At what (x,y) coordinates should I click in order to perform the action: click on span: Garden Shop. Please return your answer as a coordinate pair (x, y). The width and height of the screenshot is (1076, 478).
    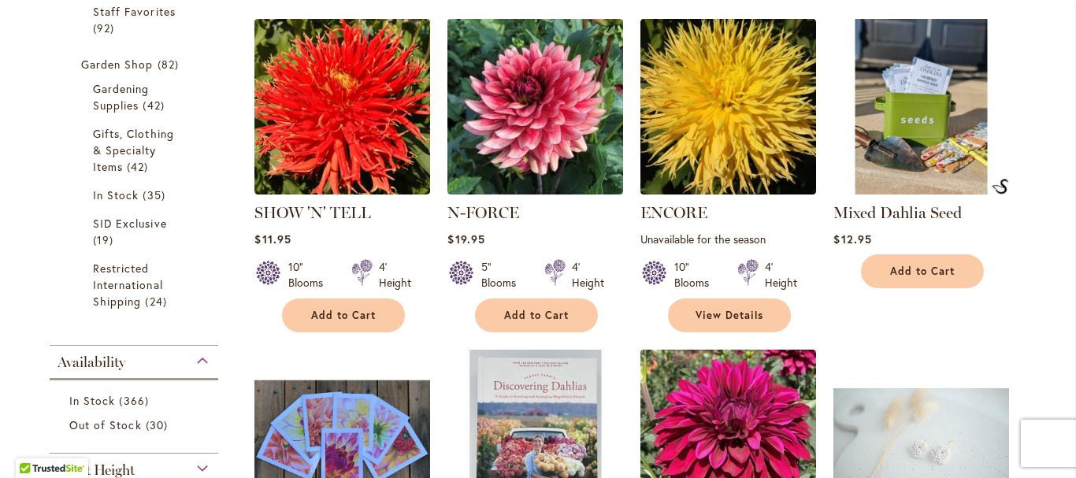
    Looking at the image, I should click on (117, 64).